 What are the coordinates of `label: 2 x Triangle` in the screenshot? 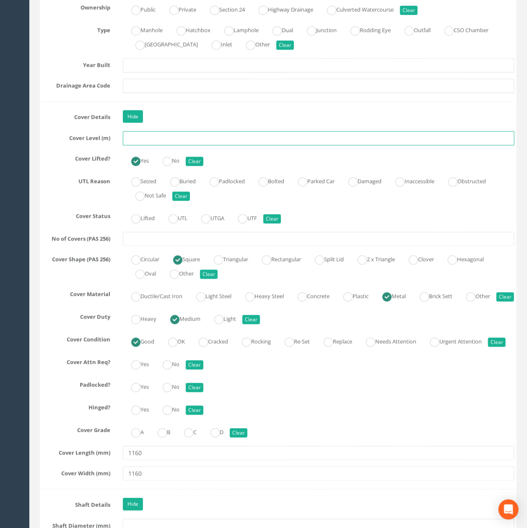 It's located at (372, 258).